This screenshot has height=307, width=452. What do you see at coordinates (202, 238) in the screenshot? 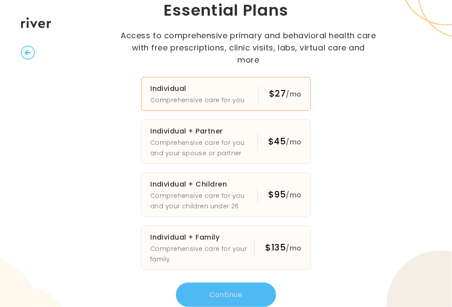
I see `h3: Individual + Family` at bounding box center [202, 238].